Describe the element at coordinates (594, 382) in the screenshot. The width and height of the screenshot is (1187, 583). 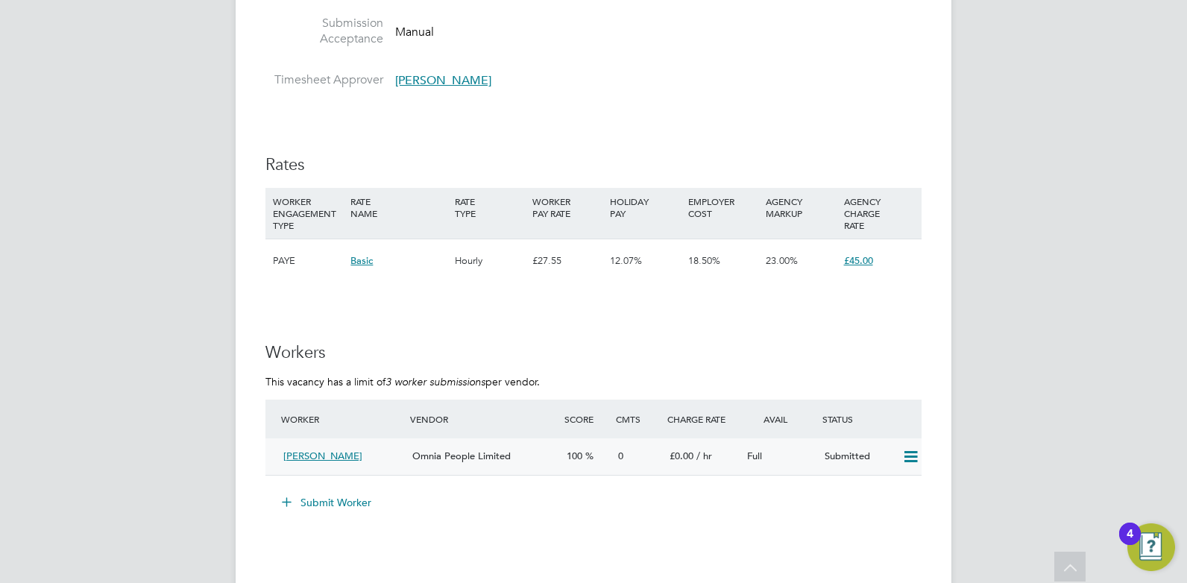
I see `p: This vacancy has a limit of per vendor.` at that location.